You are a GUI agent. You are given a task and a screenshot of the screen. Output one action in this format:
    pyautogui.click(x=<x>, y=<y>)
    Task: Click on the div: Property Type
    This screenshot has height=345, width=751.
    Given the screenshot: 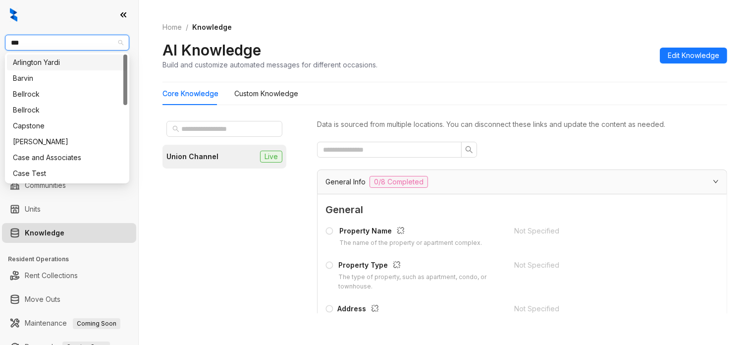 What is the action you would take?
    pyautogui.click(x=420, y=266)
    